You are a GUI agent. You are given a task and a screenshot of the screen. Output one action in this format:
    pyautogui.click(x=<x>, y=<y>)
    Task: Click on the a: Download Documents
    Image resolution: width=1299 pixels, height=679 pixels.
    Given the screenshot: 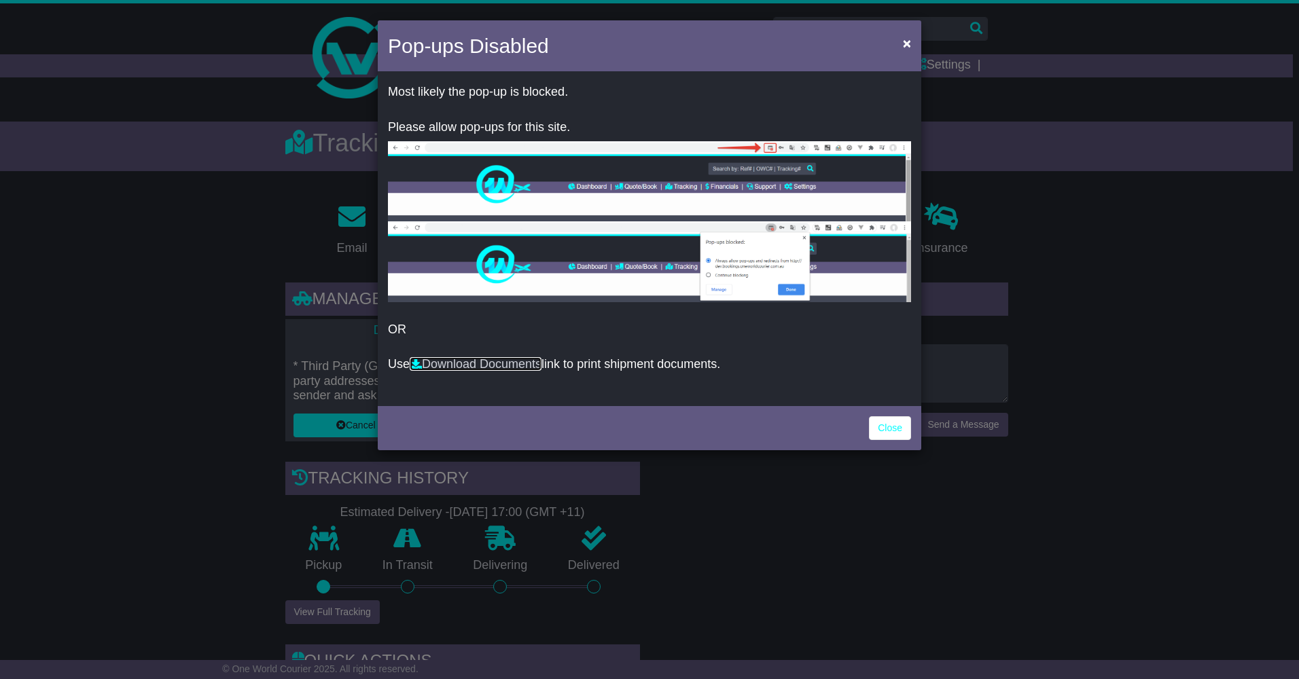 What is the action you would take?
    pyautogui.click(x=475, y=364)
    